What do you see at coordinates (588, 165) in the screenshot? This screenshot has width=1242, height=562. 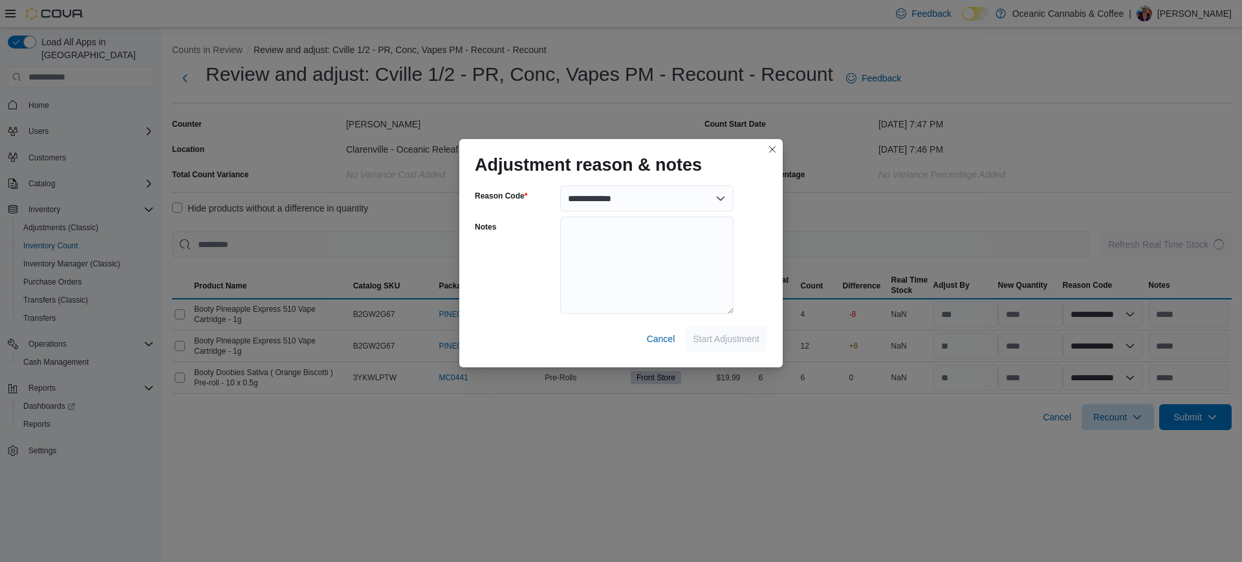 I see `h1: Adjustment reason & notes` at bounding box center [588, 165].